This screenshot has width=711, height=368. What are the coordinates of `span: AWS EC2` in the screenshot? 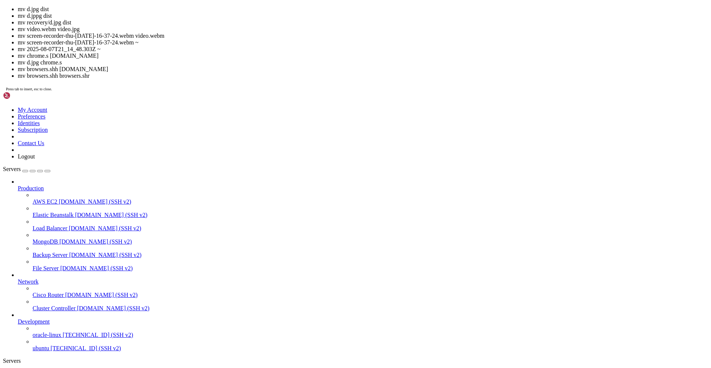 It's located at (45, 202).